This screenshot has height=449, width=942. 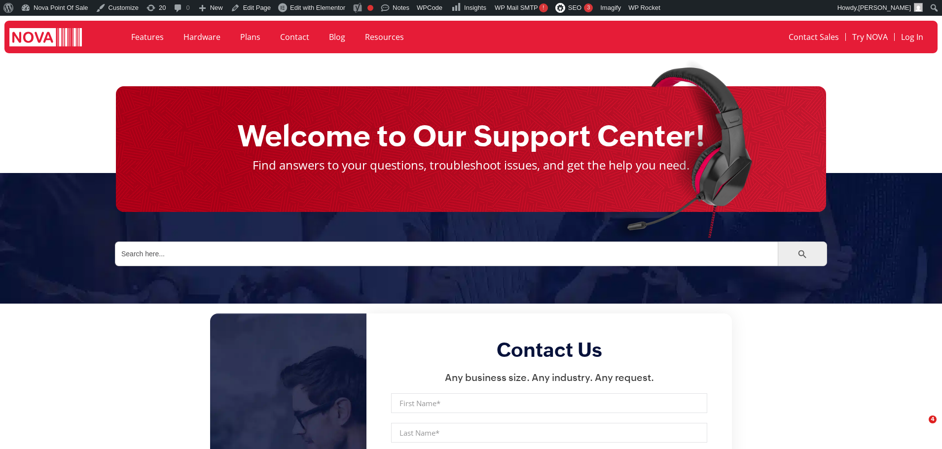 What do you see at coordinates (318, 7) in the screenshot?
I see `span: Edit with Elementor` at bounding box center [318, 7].